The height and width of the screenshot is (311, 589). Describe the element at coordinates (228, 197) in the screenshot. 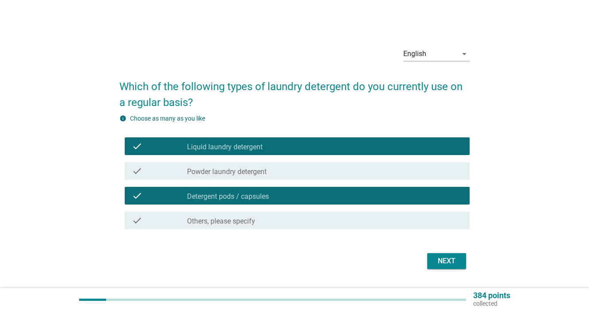

I see `label: Detergent pods / capsules` at that location.